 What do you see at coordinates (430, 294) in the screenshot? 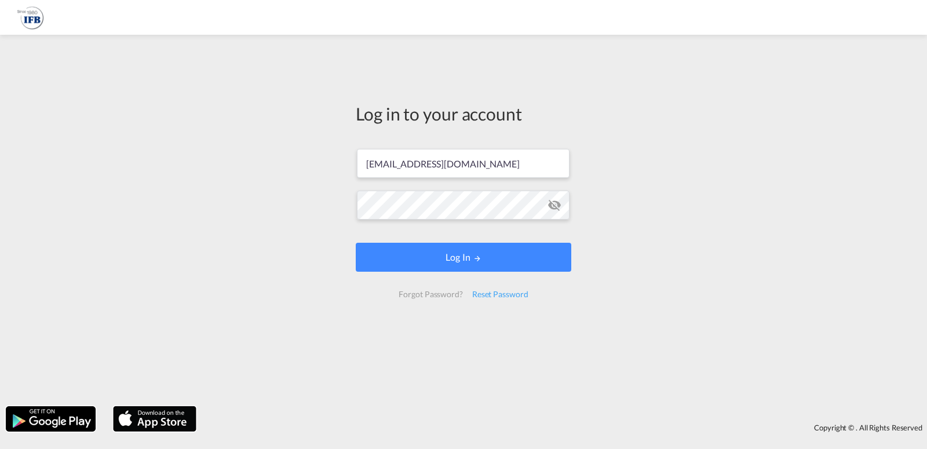
I see `div: Forgot Password?` at bounding box center [430, 294].